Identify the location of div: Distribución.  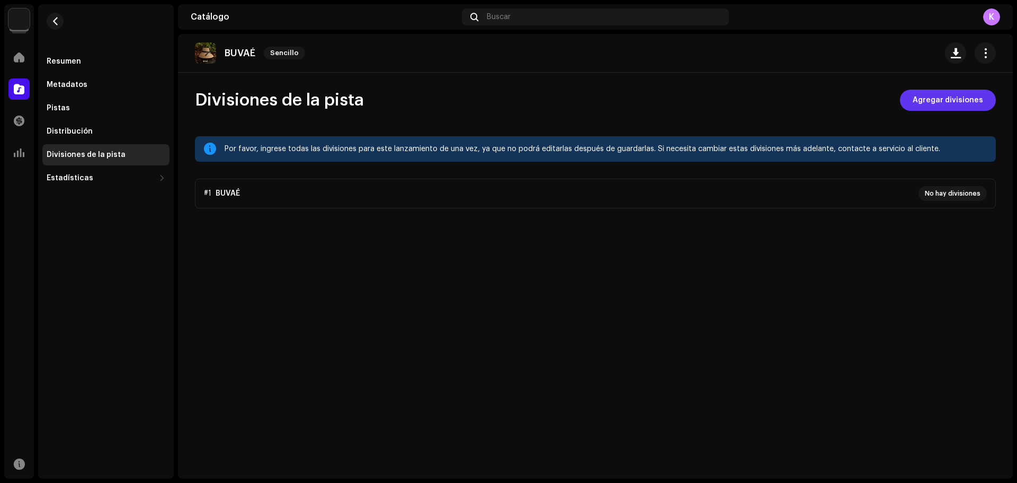
(69, 131).